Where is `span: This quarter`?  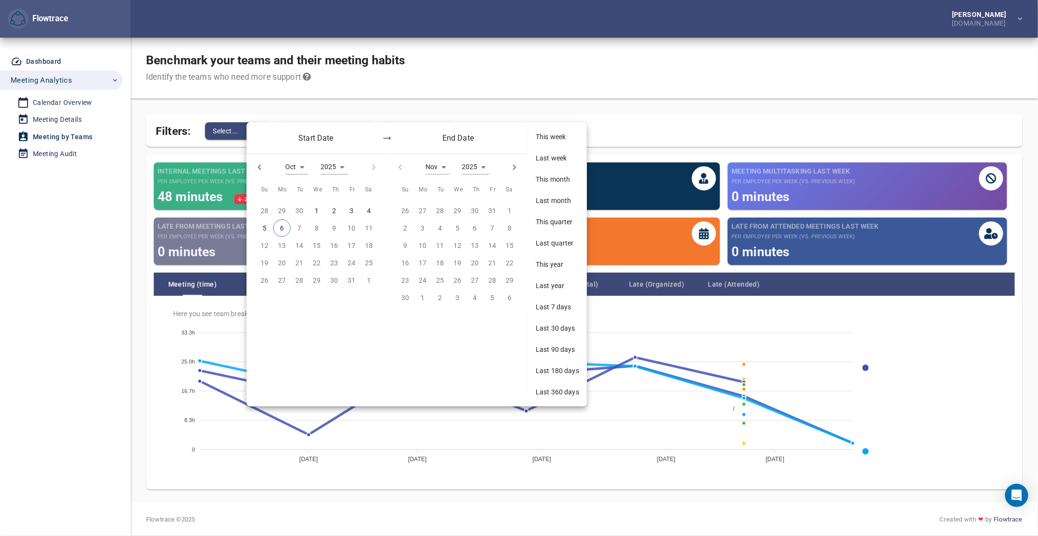
span: This quarter is located at coordinates (557, 222).